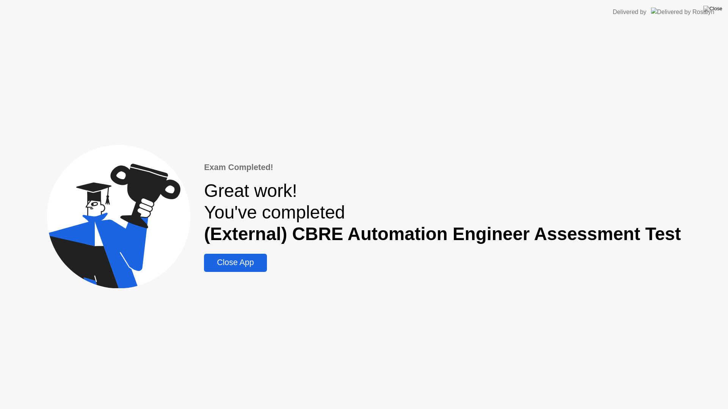  I want to click on div: Delivered by, so click(629, 12).